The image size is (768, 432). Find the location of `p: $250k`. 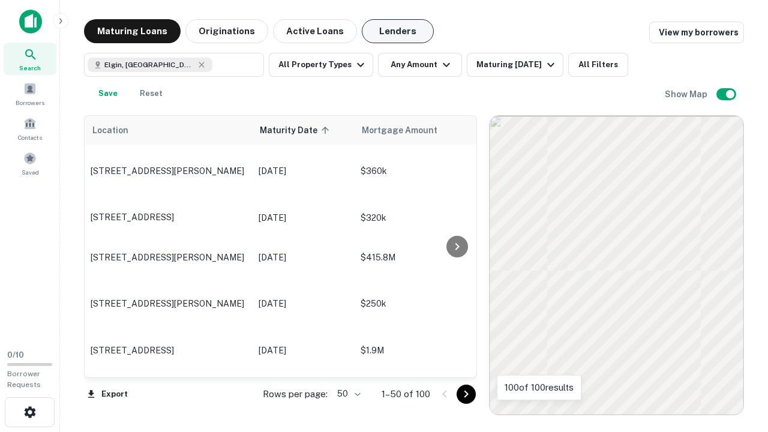

p: $250k is located at coordinates (420, 303).